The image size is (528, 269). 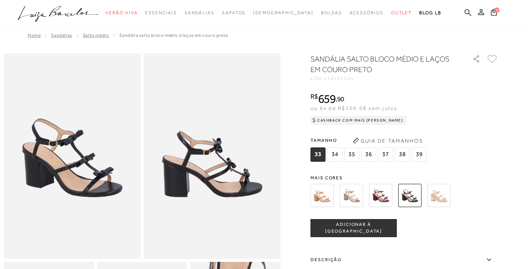 What do you see at coordinates (352, 196) in the screenshot?
I see `img: SANDÁLIA SALTO BLOCO MÉDIO E LAÇOS EM COURO COBRA METAL TITÂNIO` at bounding box center [352, 196].